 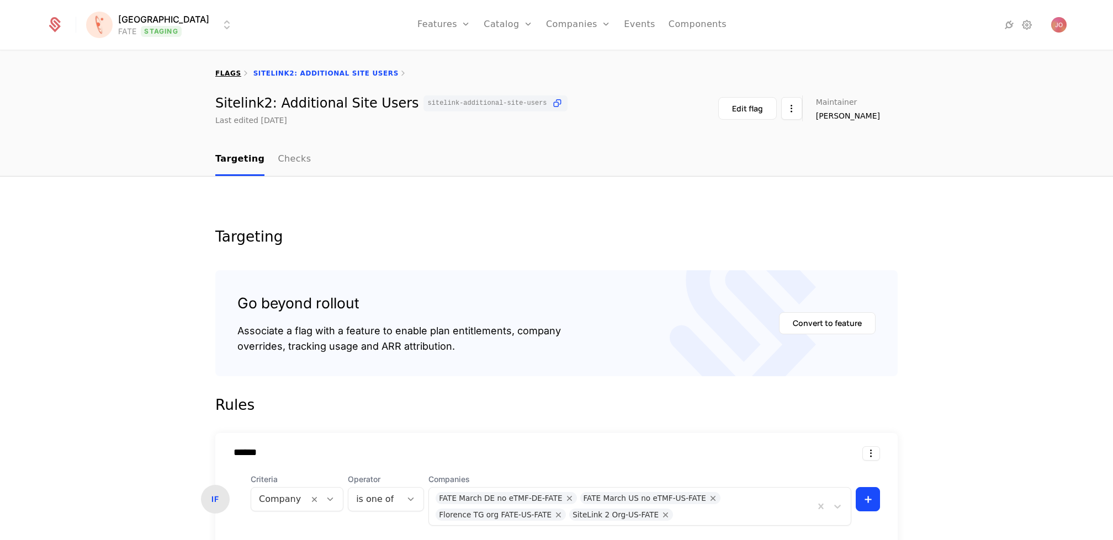 I want to click on div: Remove Florence TG org FATE-US-FATE, so click(x=559, y=515).